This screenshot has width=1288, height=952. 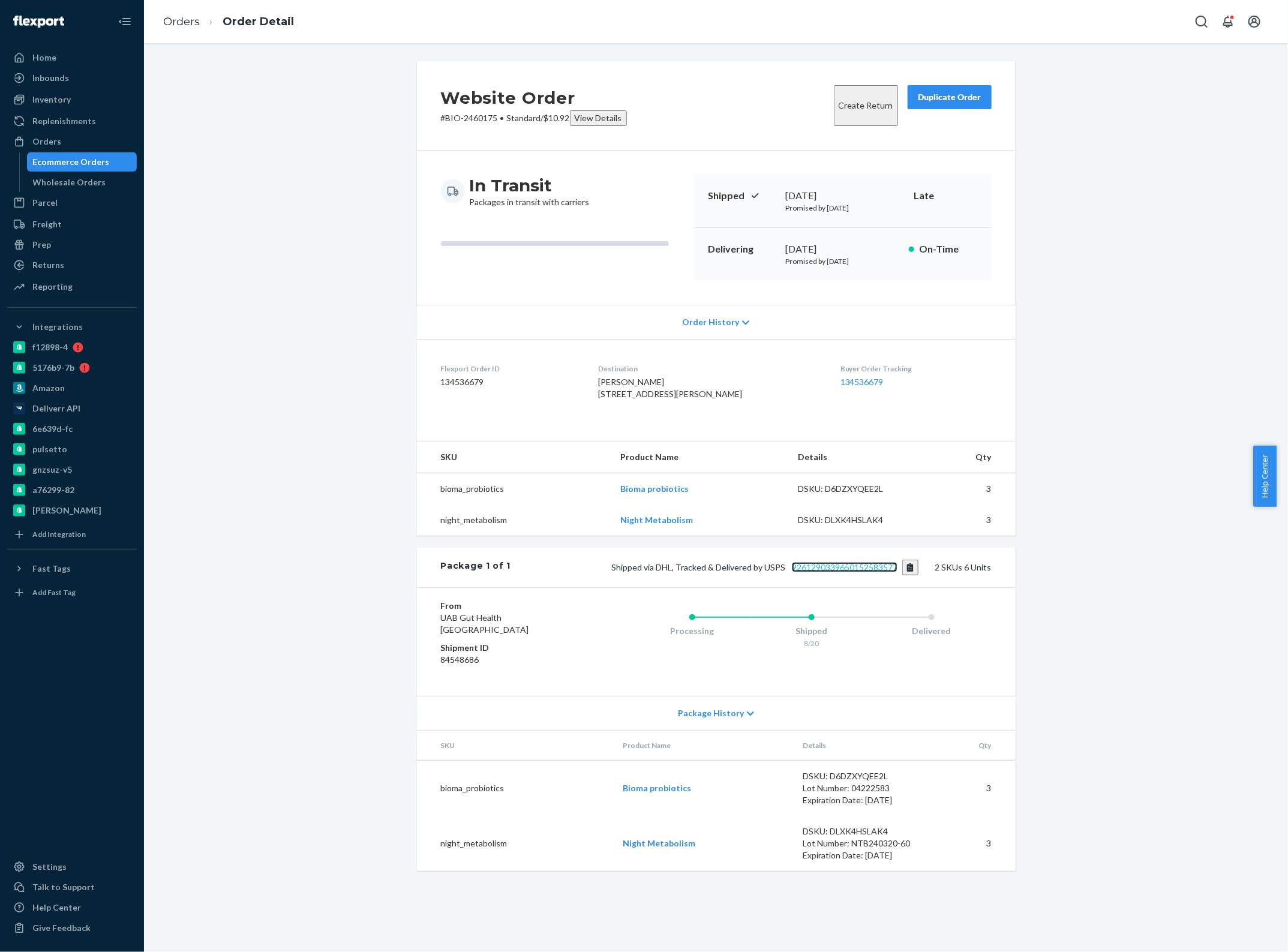 I want to click on button: View Details, so click(x=598, y=118).